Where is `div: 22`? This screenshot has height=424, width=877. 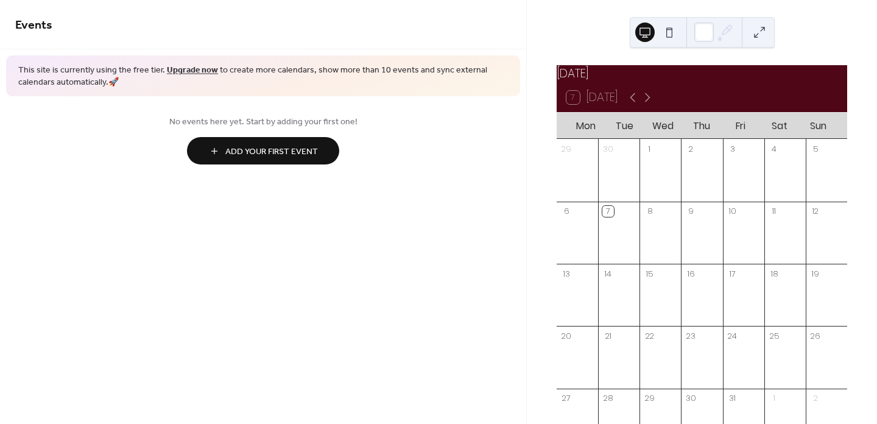 div: 22 is located at coordinates (649, 336).